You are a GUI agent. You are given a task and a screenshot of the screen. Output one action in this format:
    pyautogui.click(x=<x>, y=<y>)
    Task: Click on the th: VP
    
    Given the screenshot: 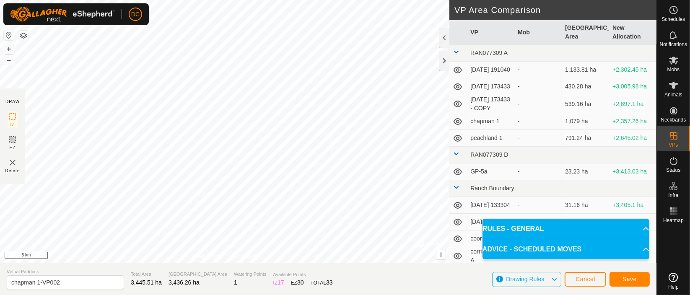 What is the action you would take?
    pyautogui.click(x=491, y=32)
    